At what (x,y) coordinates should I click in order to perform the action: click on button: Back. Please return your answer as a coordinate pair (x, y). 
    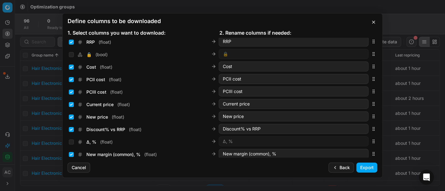
    Looking at the image, I should click on (341, 168).